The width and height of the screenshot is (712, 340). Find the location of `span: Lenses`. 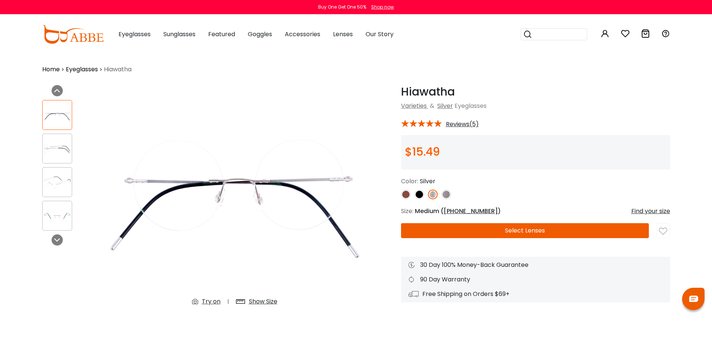

span: Lenses is located at coordinates (343, 34).